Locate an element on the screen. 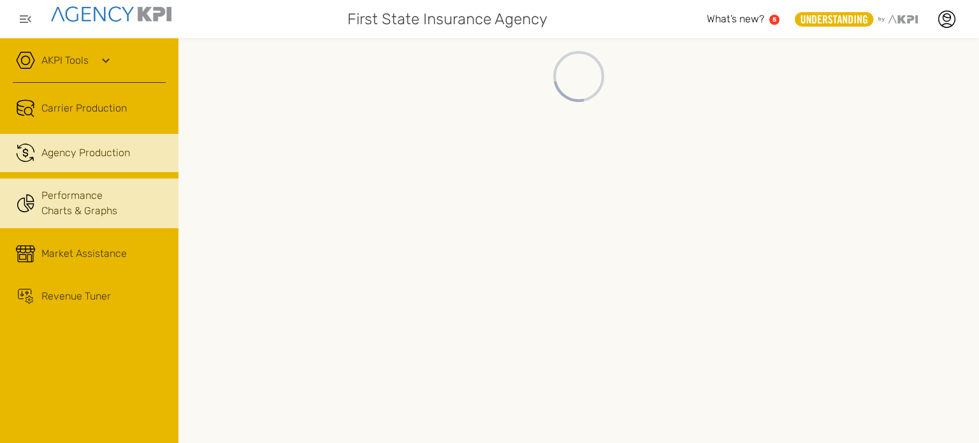 The height and width of the screenshot is (443, 979). a: 5 is located at coordinates (774, 20).